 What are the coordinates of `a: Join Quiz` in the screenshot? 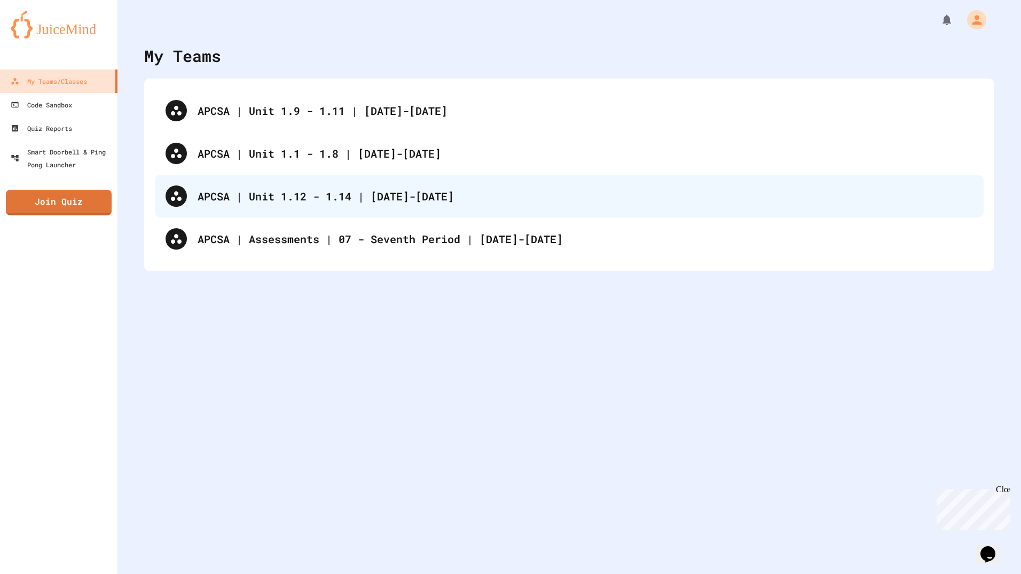 It's located at (59, 202).